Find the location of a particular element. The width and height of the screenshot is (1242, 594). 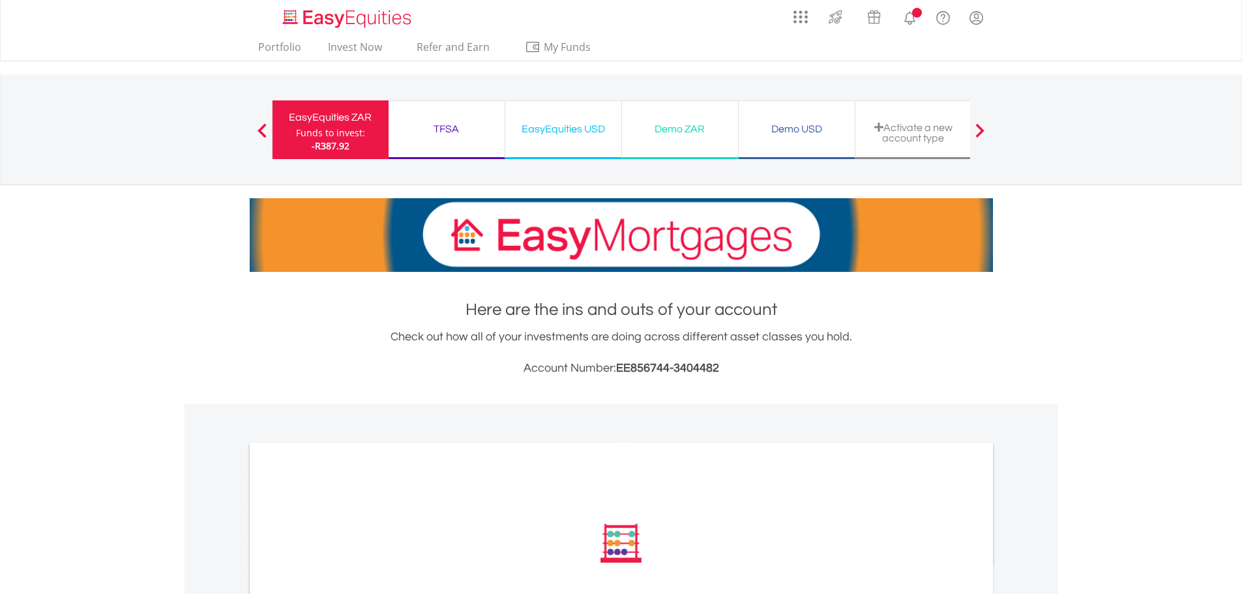

span: Refer and Earn is located at coordinates (453, 47).